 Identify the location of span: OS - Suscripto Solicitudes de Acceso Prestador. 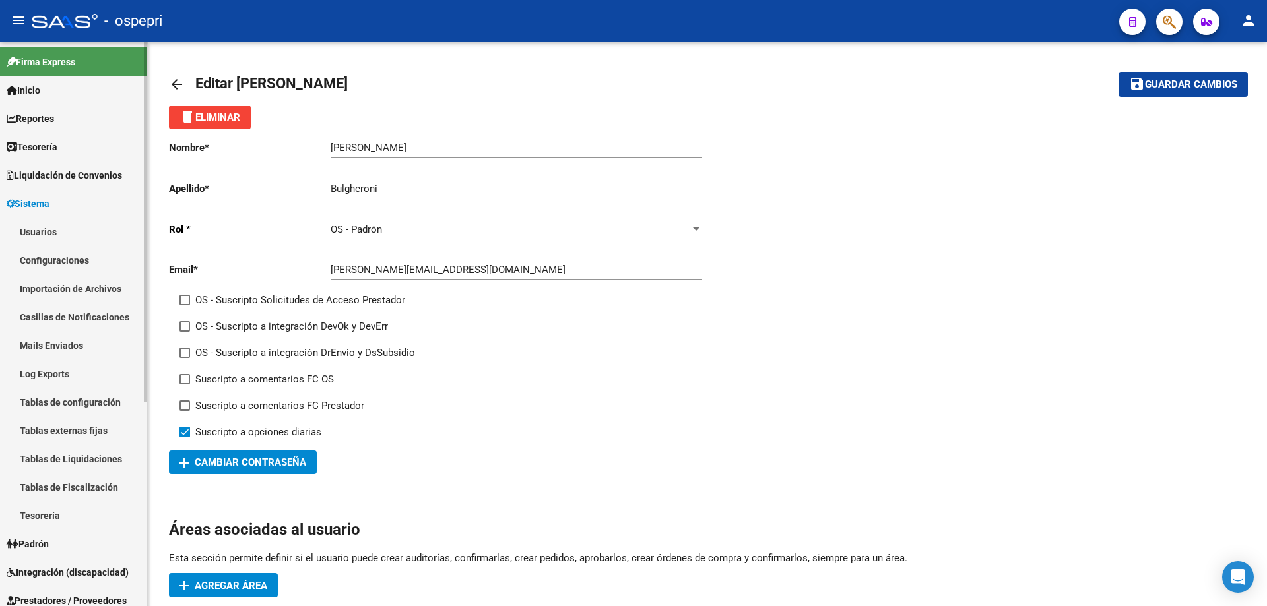
(300, 300).